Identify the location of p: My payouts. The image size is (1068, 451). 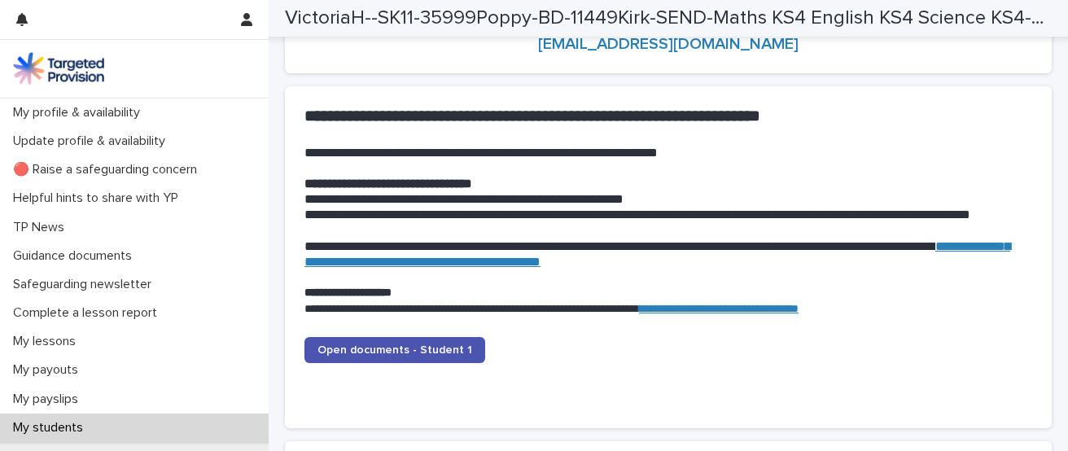
(49, 370).